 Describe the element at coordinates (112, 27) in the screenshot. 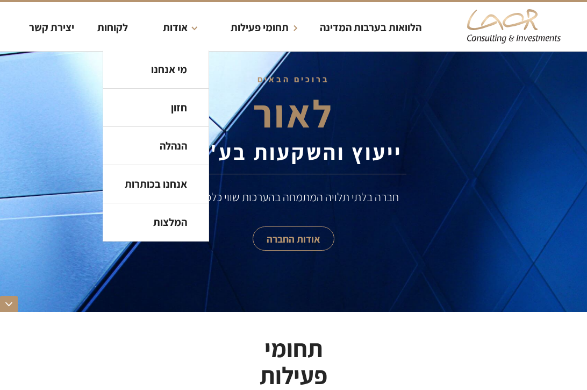

I see `div: לקוחות` at that location.